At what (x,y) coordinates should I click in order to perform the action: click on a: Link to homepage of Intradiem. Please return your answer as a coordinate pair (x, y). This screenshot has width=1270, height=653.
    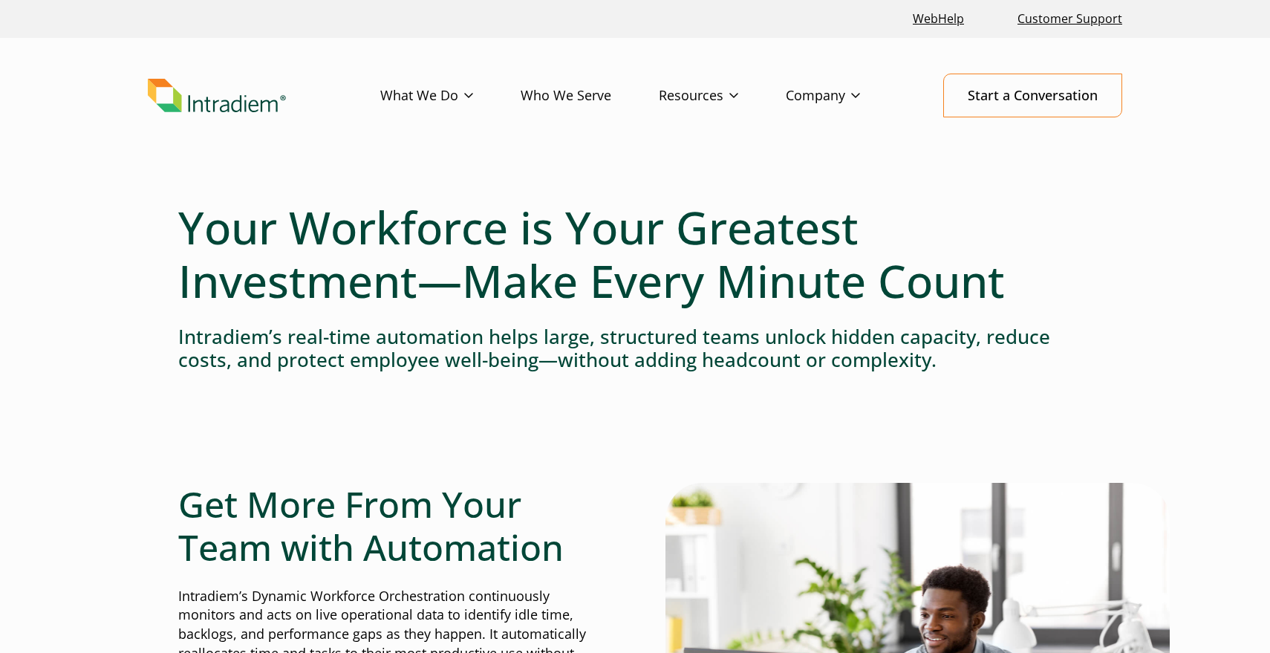
    Looking at the image, I should click on (264, 96).